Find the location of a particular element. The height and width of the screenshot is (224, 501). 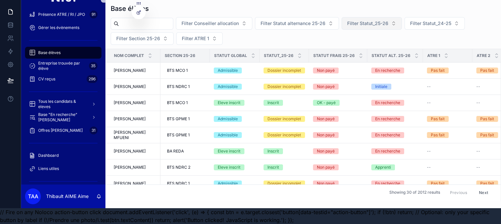

span: Filter Statut_24-25 is located at coordinates (431, 23).